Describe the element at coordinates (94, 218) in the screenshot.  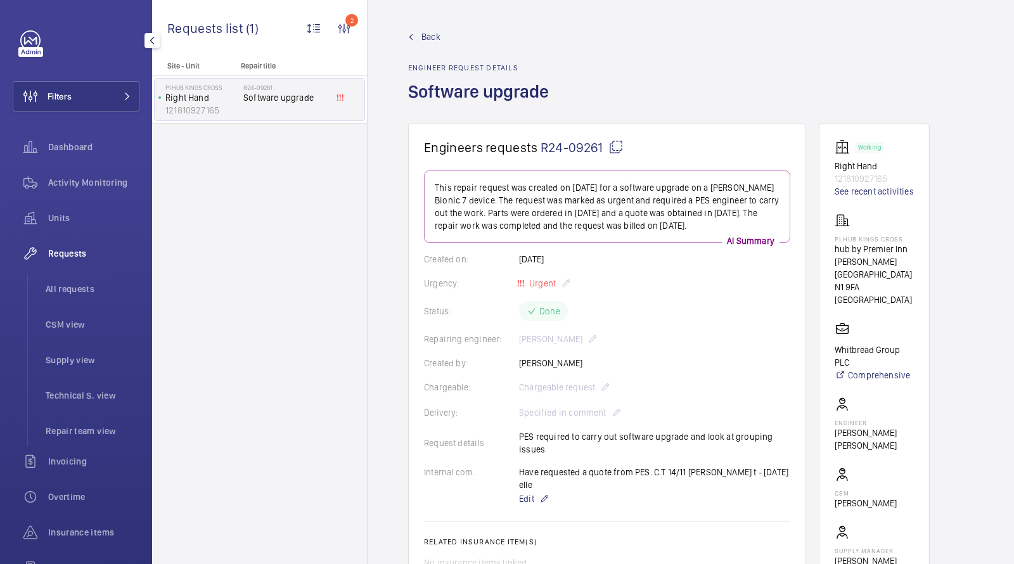
I see `span: Units` at that location.